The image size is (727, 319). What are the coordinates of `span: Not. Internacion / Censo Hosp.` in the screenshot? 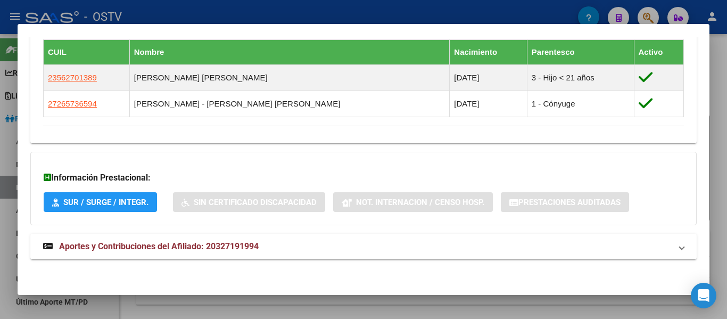 It's located at (420, 202).